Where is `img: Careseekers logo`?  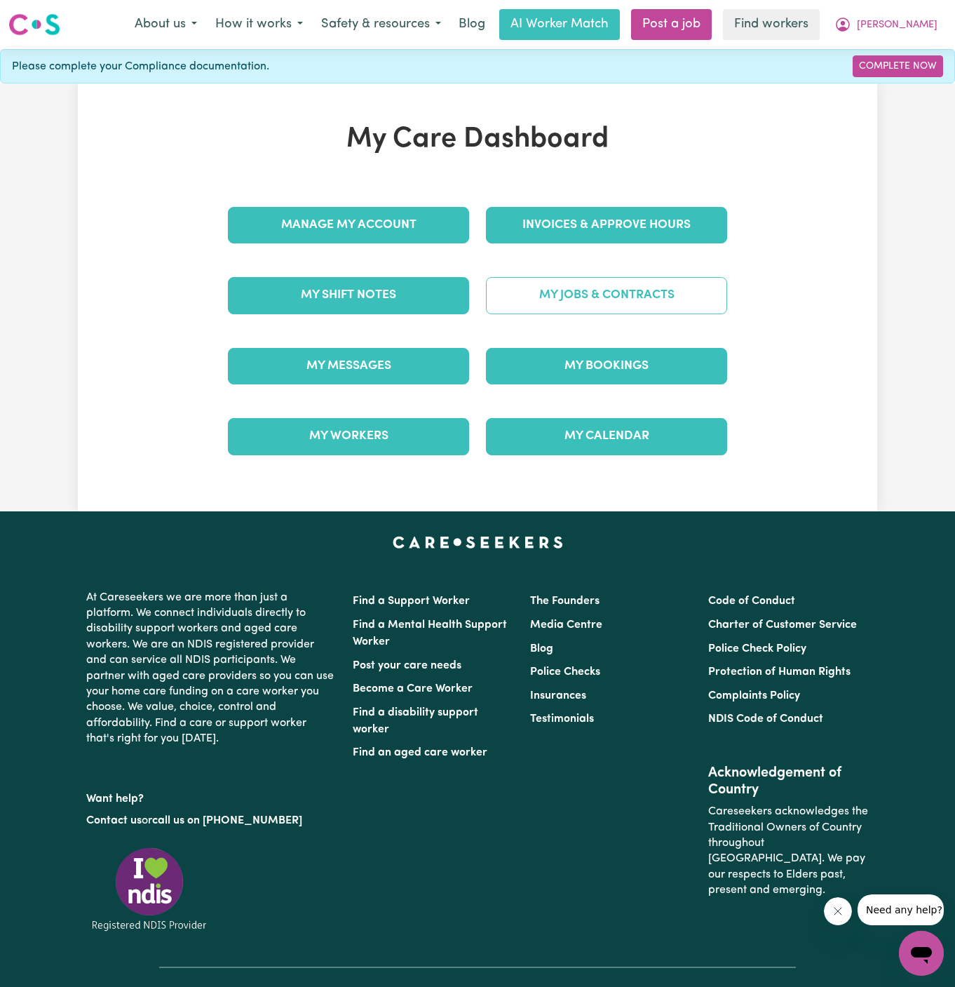
img: Careseekers logo is located at coordinates (34, 25).